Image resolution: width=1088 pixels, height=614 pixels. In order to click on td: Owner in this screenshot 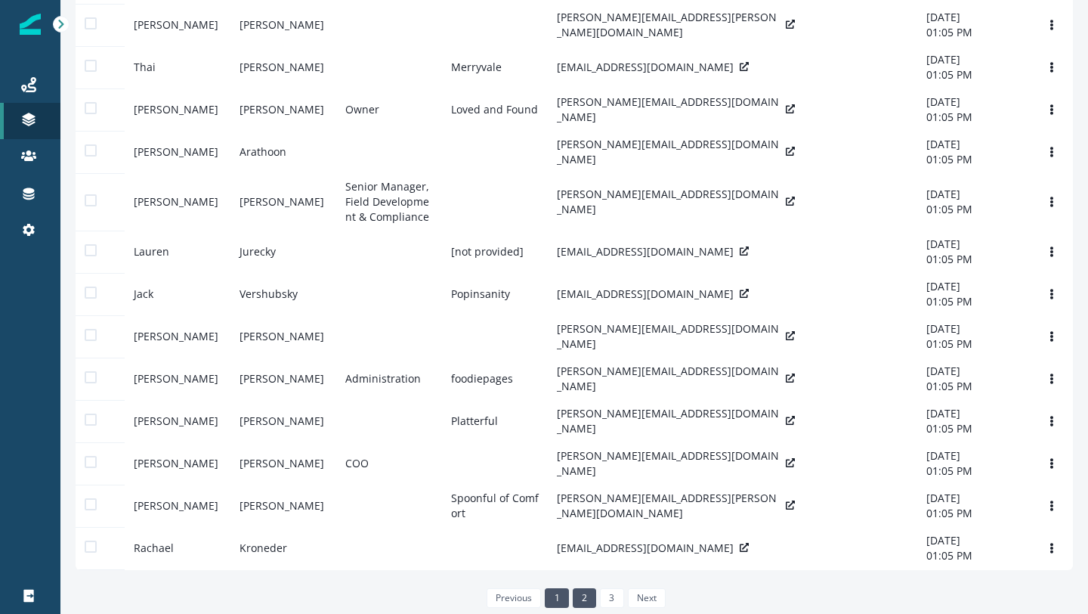, I will do `click(389, 110)`.